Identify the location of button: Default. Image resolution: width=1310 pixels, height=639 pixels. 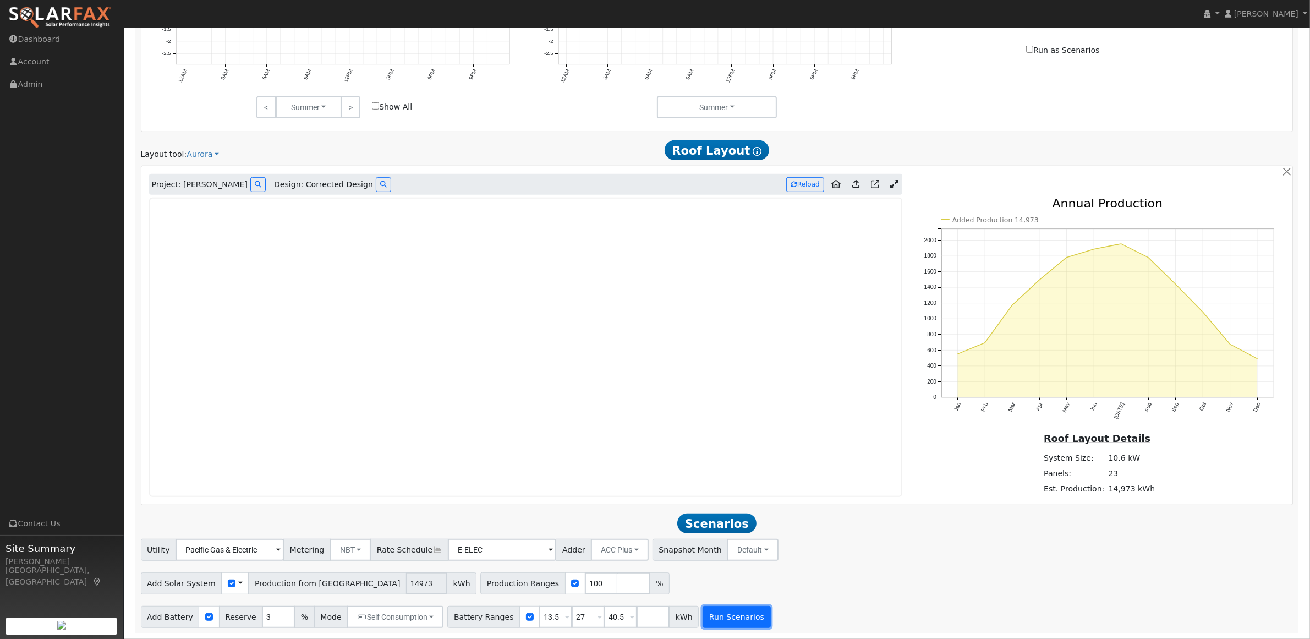
(753, 550).